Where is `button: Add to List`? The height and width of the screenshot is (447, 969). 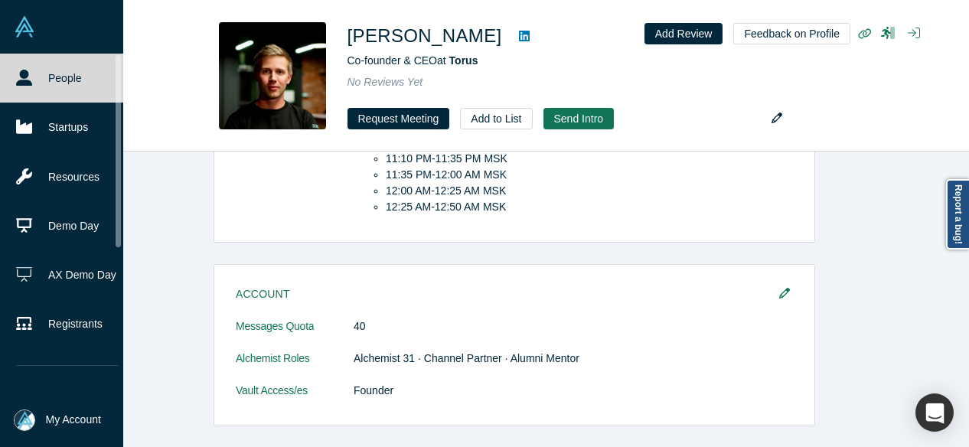 button: Add to List is located at coordinates (496, 119).